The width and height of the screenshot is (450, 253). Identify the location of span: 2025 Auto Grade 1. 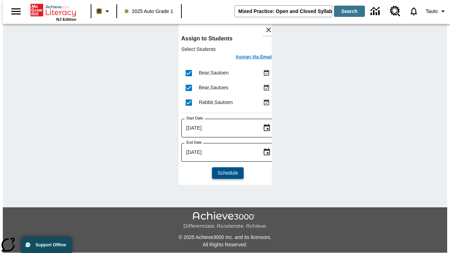
(149, 11).